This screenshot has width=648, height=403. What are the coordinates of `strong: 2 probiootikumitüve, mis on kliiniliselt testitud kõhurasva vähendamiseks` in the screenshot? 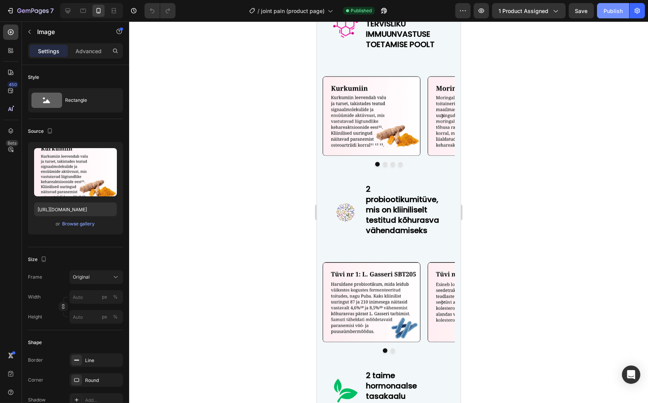 It's located at (85, 188).